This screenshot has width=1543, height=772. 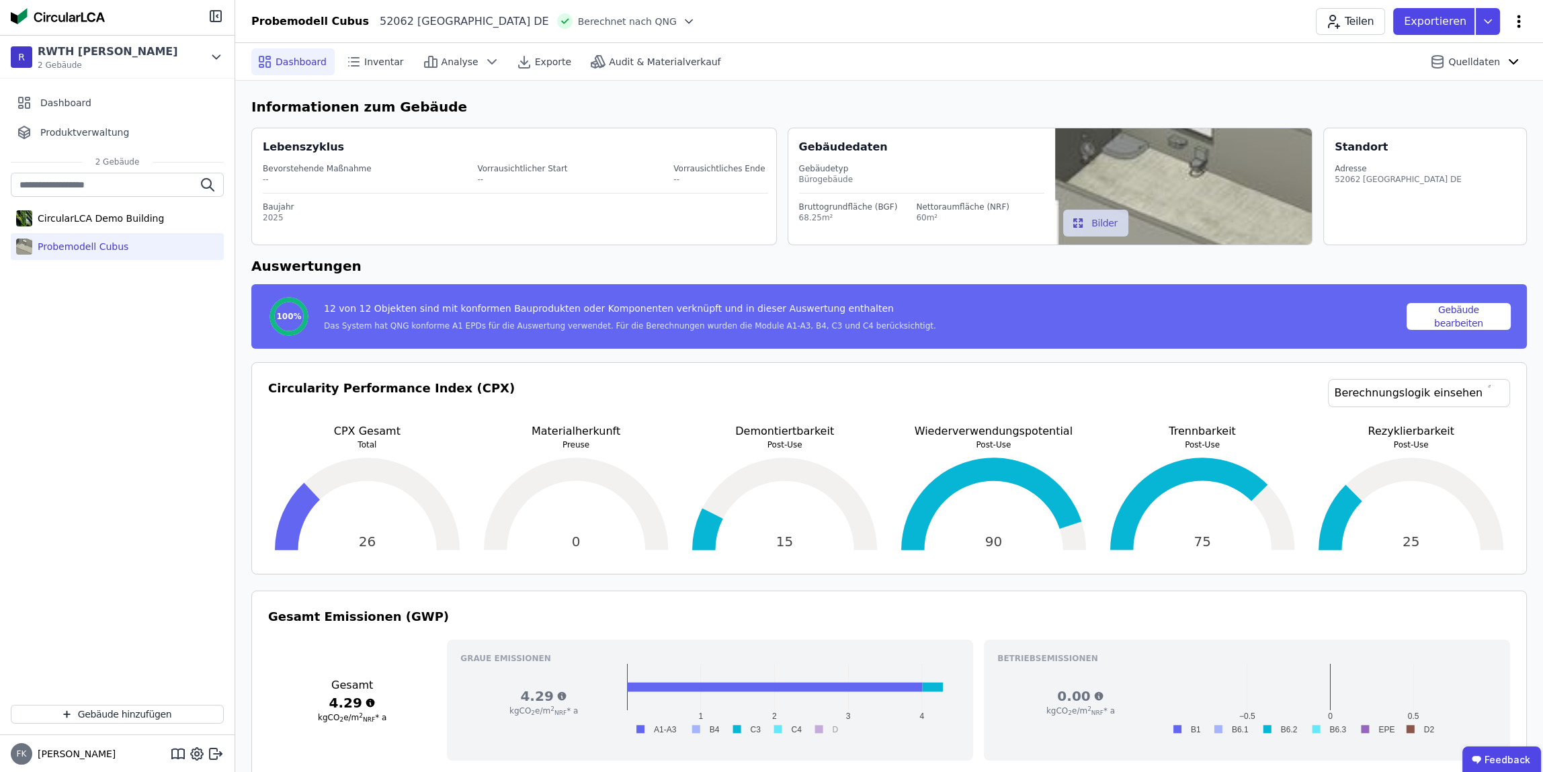 What do you see at coordinates (303, 147) in the screenshot?
I see `div: Lebenszyklus` at bounding box center [303, 147].